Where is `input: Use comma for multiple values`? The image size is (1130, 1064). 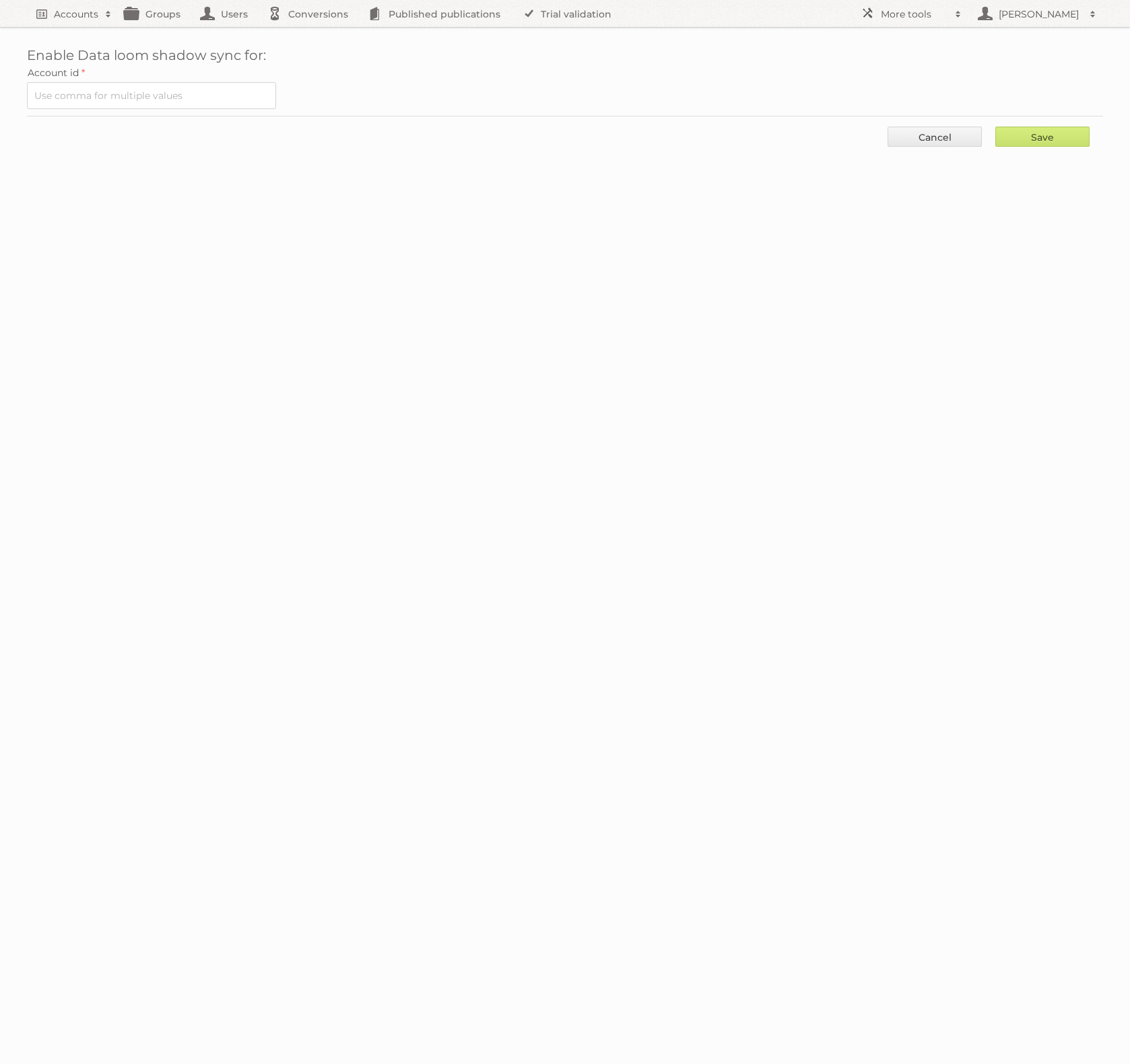
input: Use comma for multiple values is located at coordinates (151, 96).